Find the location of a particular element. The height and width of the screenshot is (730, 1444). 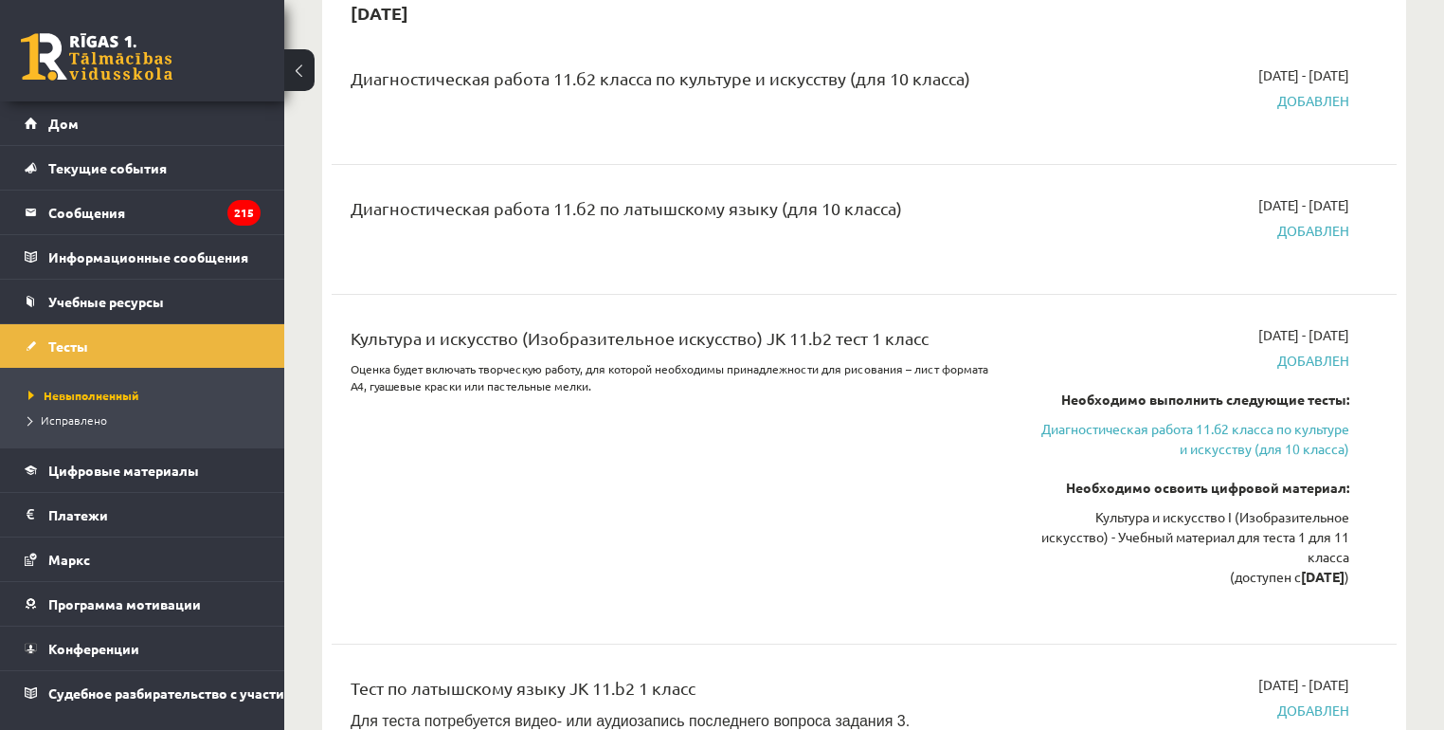

a: Диагностическая работа 11.б2 класса по культуре и искусству (для 10 класса) is located at coordinates (1192, 439).